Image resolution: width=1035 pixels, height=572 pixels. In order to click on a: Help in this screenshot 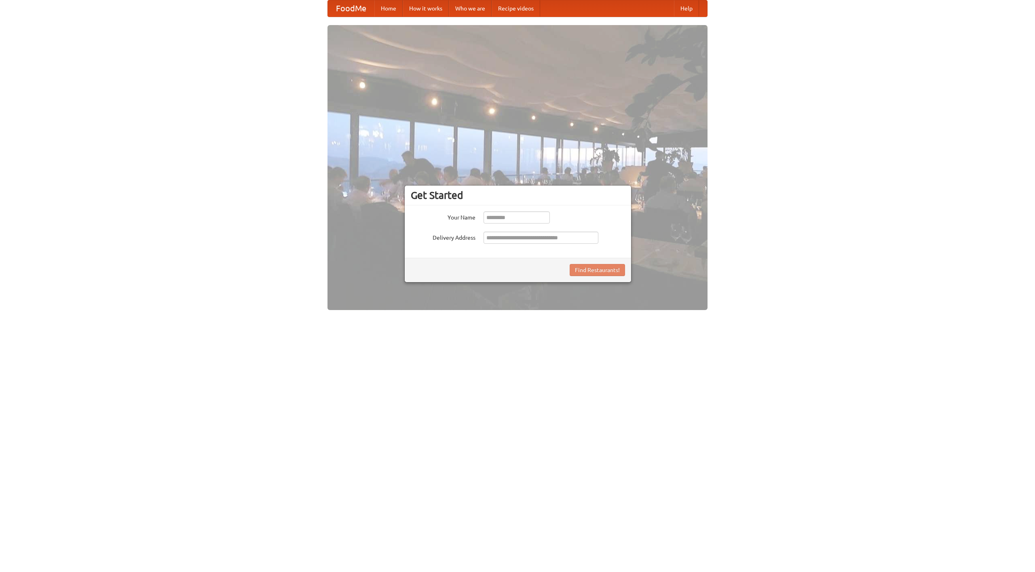, I will do `click(687, 8)`.